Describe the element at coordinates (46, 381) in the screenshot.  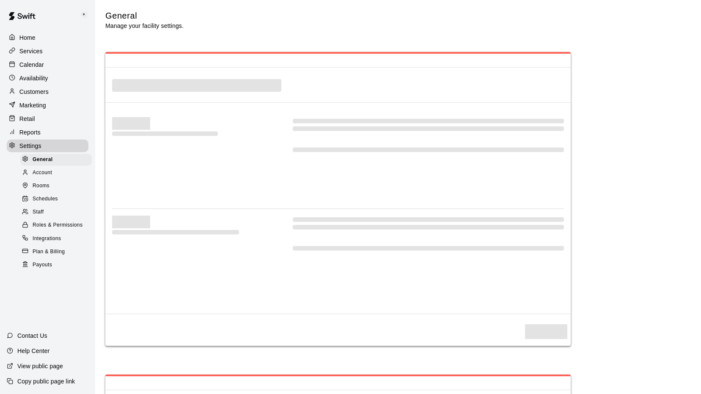
I see `p: Copy public page link` at that location.